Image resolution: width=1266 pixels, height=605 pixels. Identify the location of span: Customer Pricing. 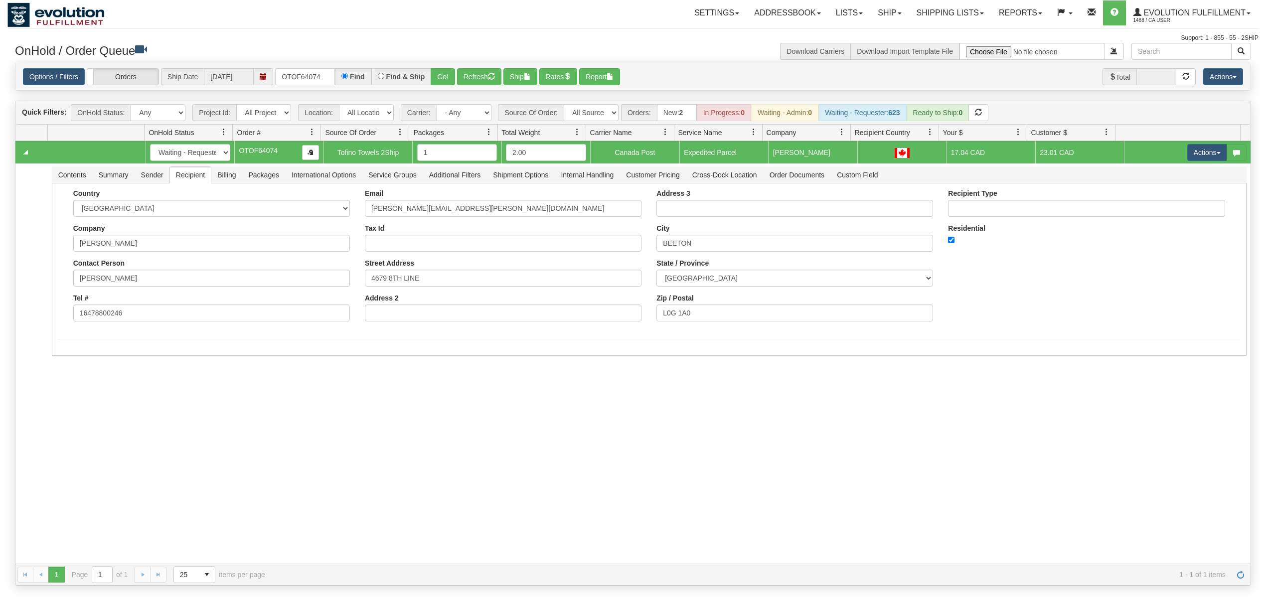
(653, 175).